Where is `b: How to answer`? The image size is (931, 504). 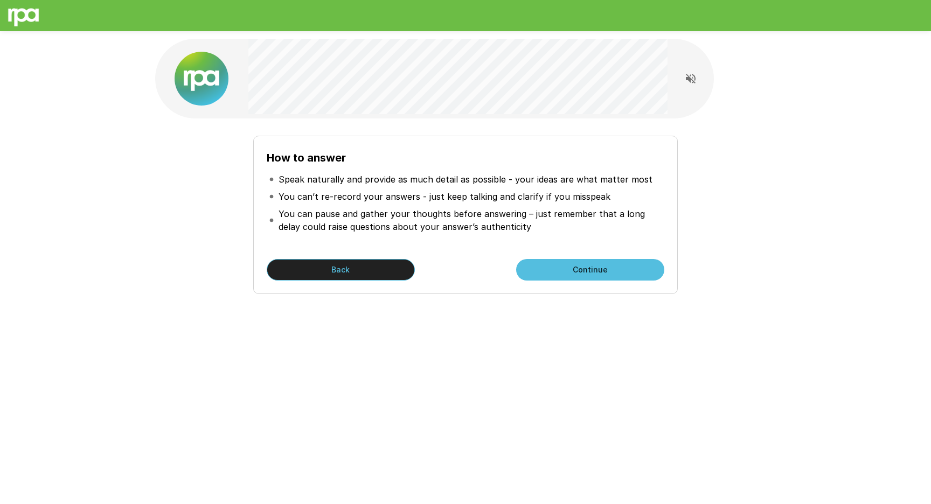 b: How to answer is located at coordinates (306, 158).